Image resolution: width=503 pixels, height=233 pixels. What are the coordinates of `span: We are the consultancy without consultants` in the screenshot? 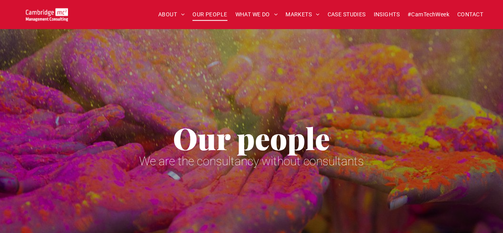 It's located at (251, 161).